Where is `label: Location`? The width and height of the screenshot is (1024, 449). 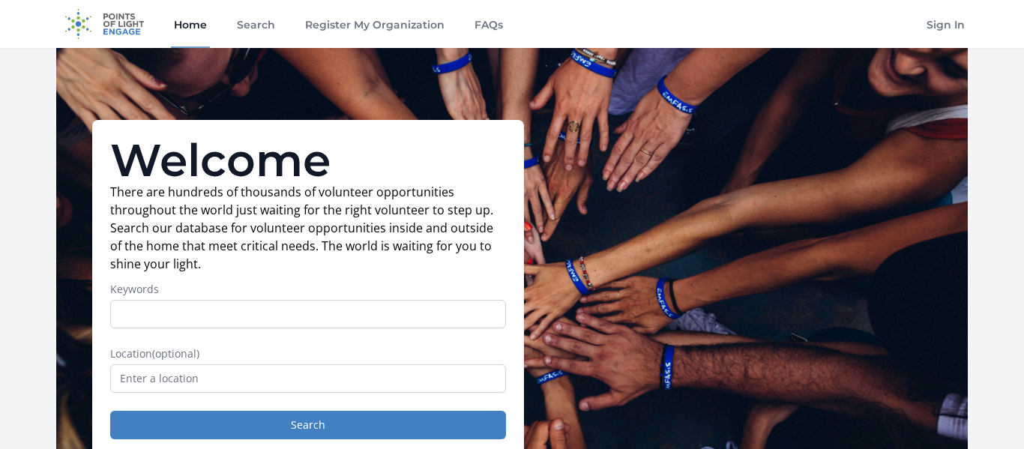 label: Location is located at coordinates (308, 354).